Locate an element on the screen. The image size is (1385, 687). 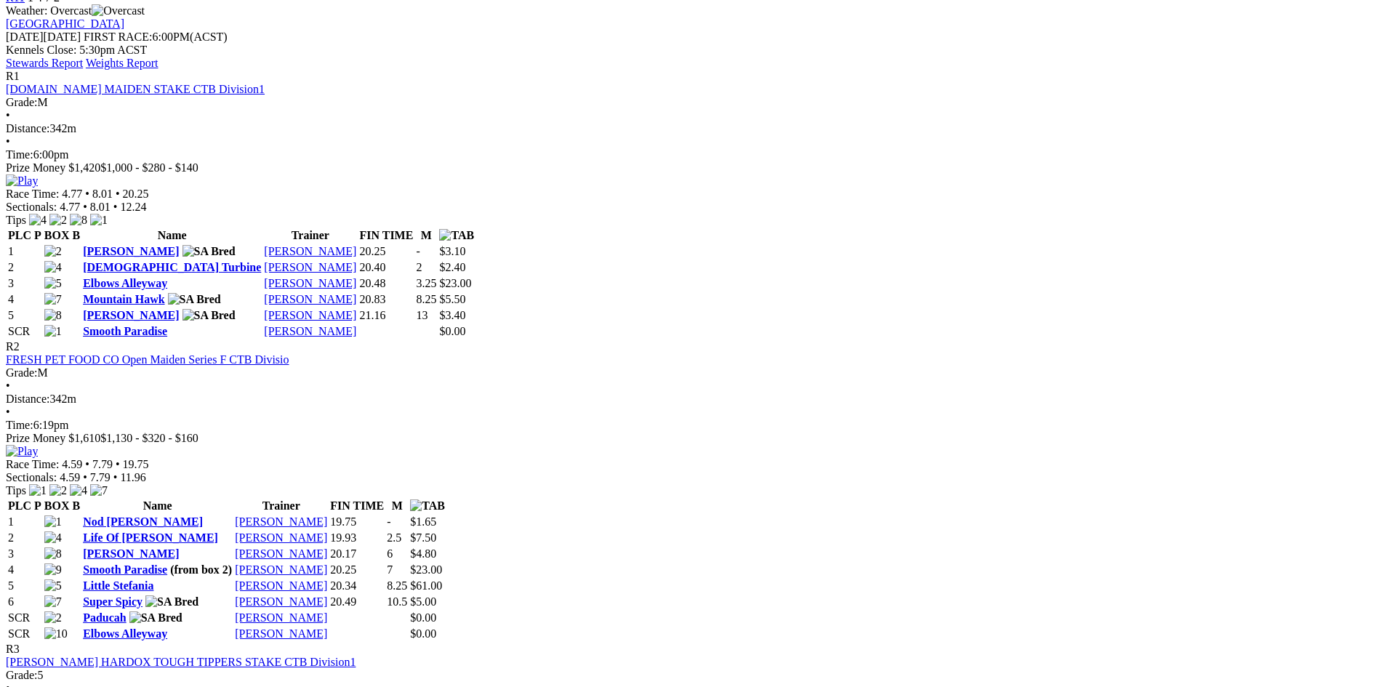
span: R3 is located at coordinates (12, 649).